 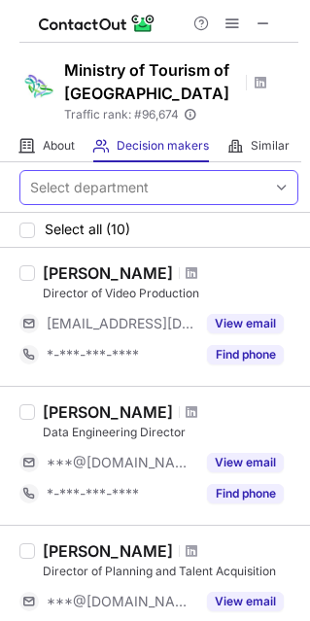 I want to click on img: ContactOut v5.3.10, so click(x=97, y=23).